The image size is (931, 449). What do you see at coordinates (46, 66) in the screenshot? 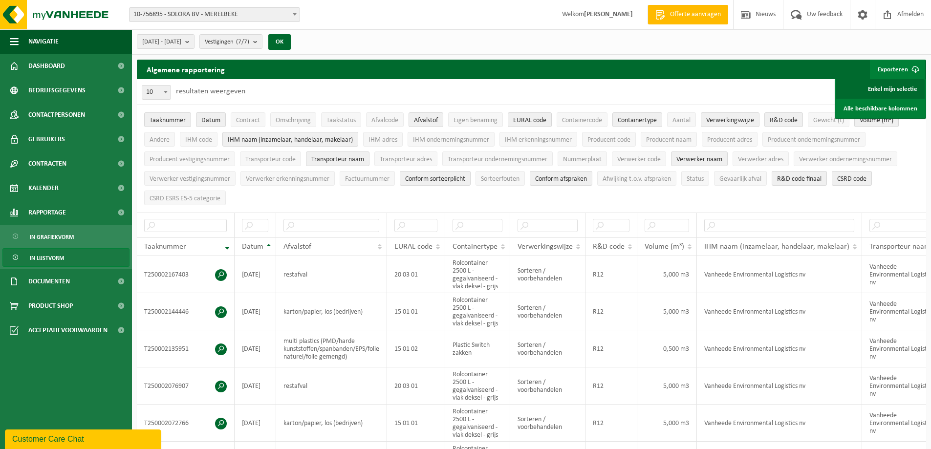
I see `span: Dashboard` at bounding box center [46, 66].